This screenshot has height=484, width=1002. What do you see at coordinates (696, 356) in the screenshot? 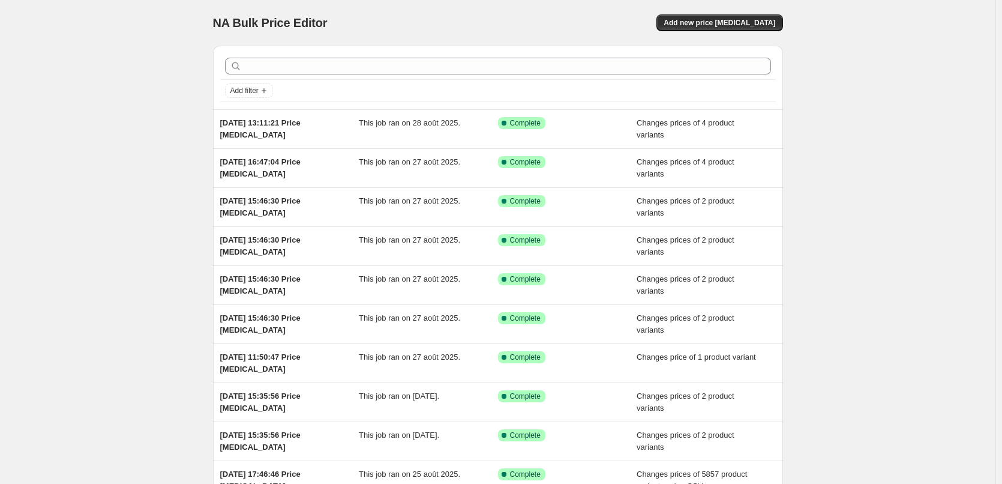
I see `span: Changes price of 1 product variant` at bounding box center [696, 356].